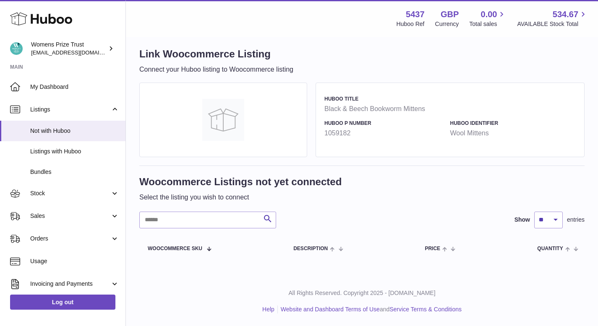  Describe the element at coordinates (240, 182) in the screenshot. I see `h1: Woocommerce Listings not yet connected` at that location.